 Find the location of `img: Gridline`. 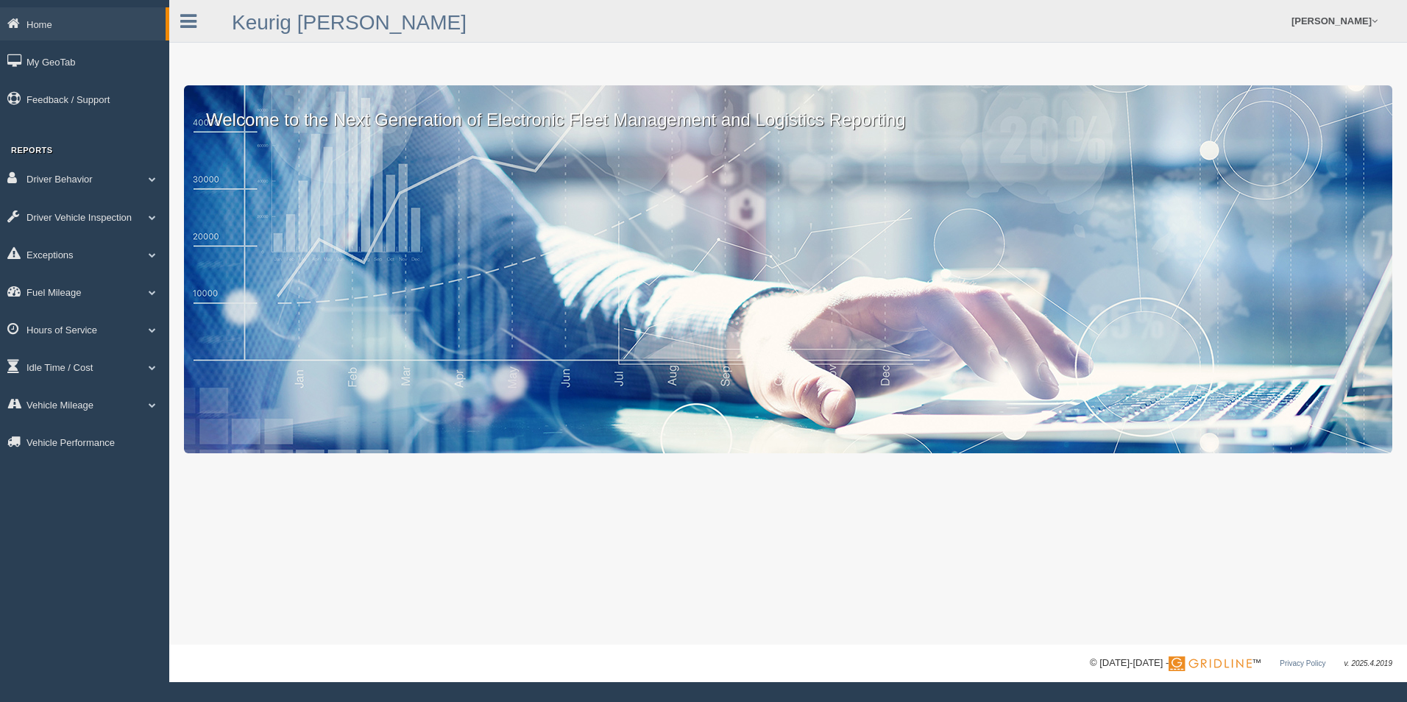

img: Gridline is located at coordinates (1210, 664).